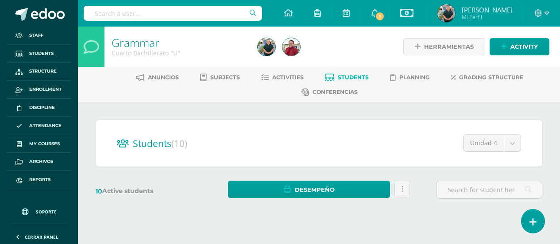 This screenshot has height=244, width=560. I want to click on span: Cerrar panel, so click(42, 237).